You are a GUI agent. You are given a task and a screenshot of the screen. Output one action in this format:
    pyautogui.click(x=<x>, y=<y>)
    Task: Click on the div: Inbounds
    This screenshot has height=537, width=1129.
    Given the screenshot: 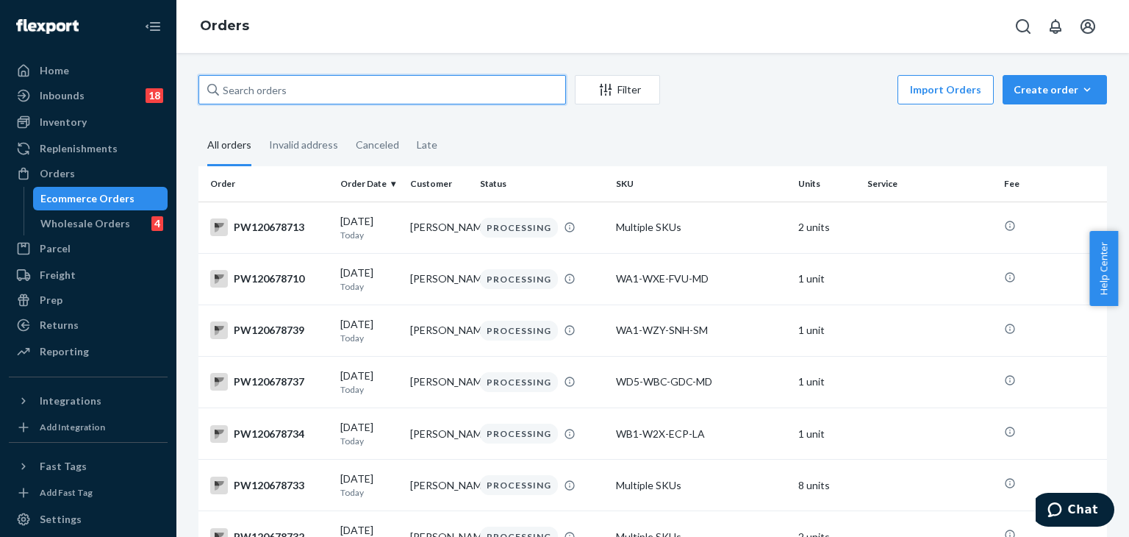 What is the action you would take?
    pyautogui.click(x=62, y=96)
    